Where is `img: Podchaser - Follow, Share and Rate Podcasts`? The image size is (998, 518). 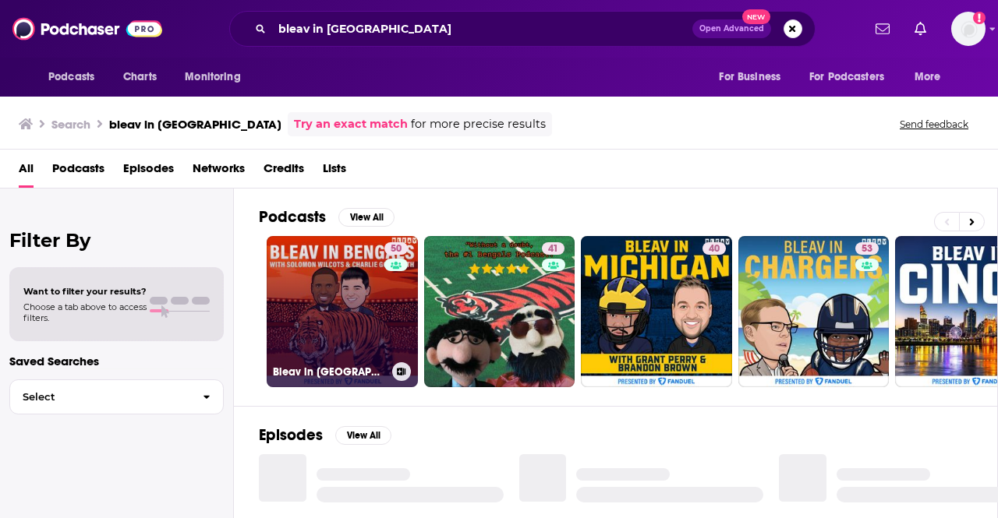
img: Podchaser - Follow, Share and Rate Podcasts is located at coordinates (87, 29).